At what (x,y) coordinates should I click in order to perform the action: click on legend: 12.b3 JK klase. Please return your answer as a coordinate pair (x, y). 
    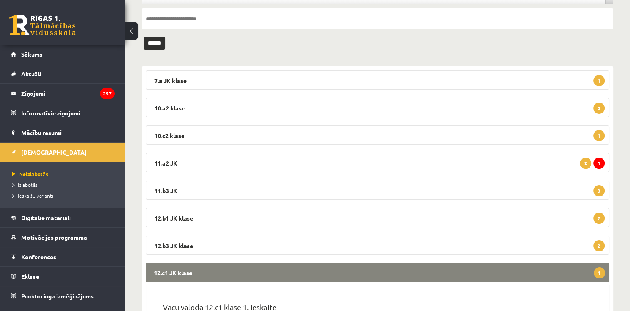
    Looking at the image, I should click on (378, 245).